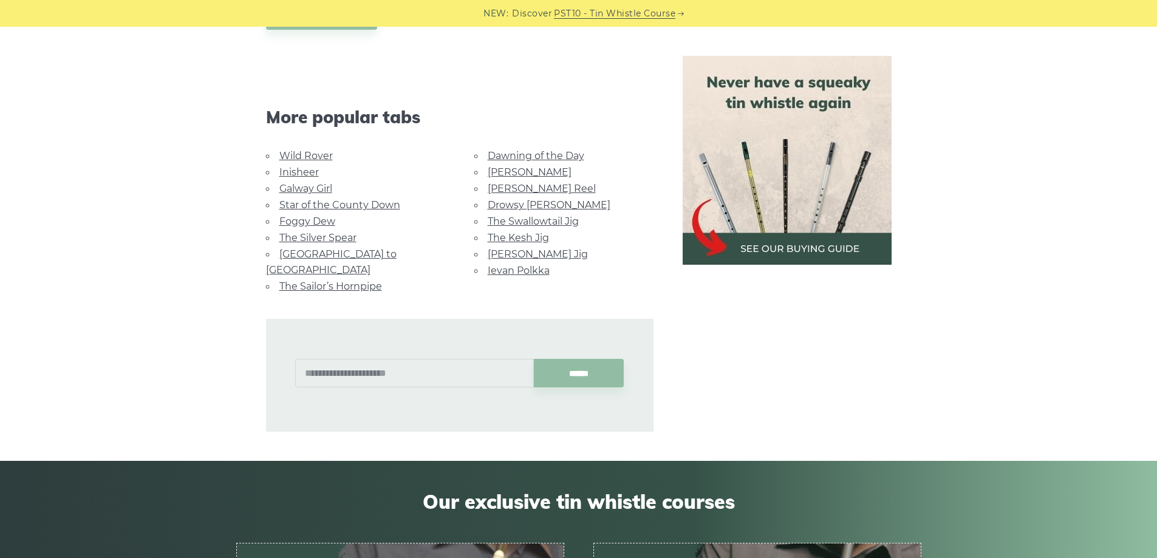  What do you see at coordinates (307, 221) in the screenshot?
I see `a: Foggy Dew` at bounding box center [307, 221].